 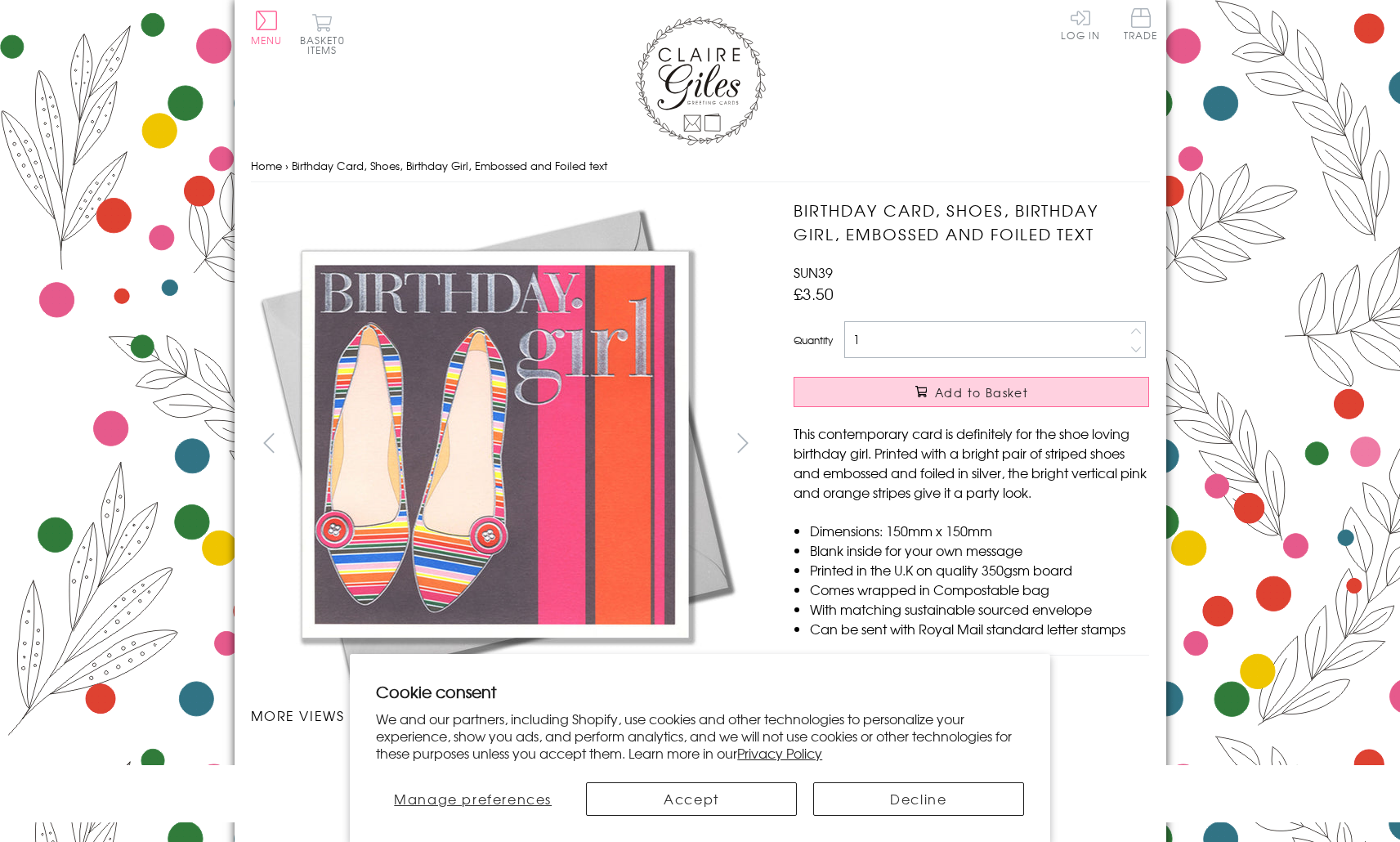 I want to click on span: 0 items, so click(x=326, y=45).